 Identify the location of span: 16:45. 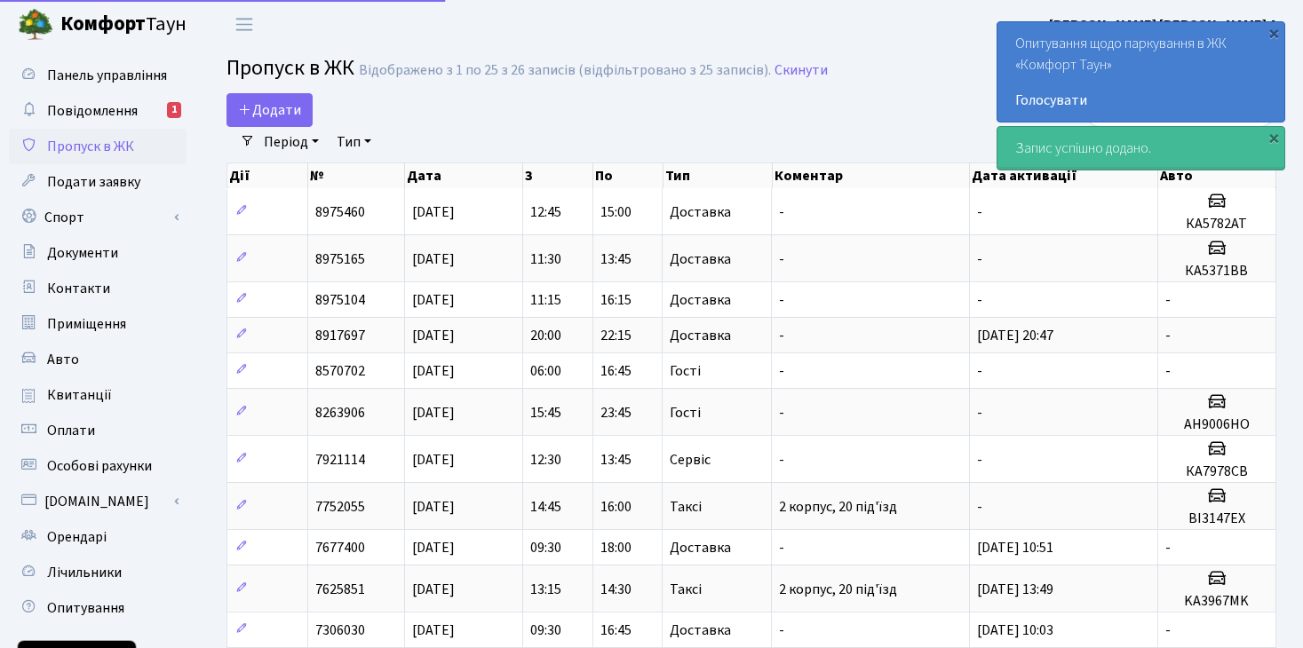
(616, 371).